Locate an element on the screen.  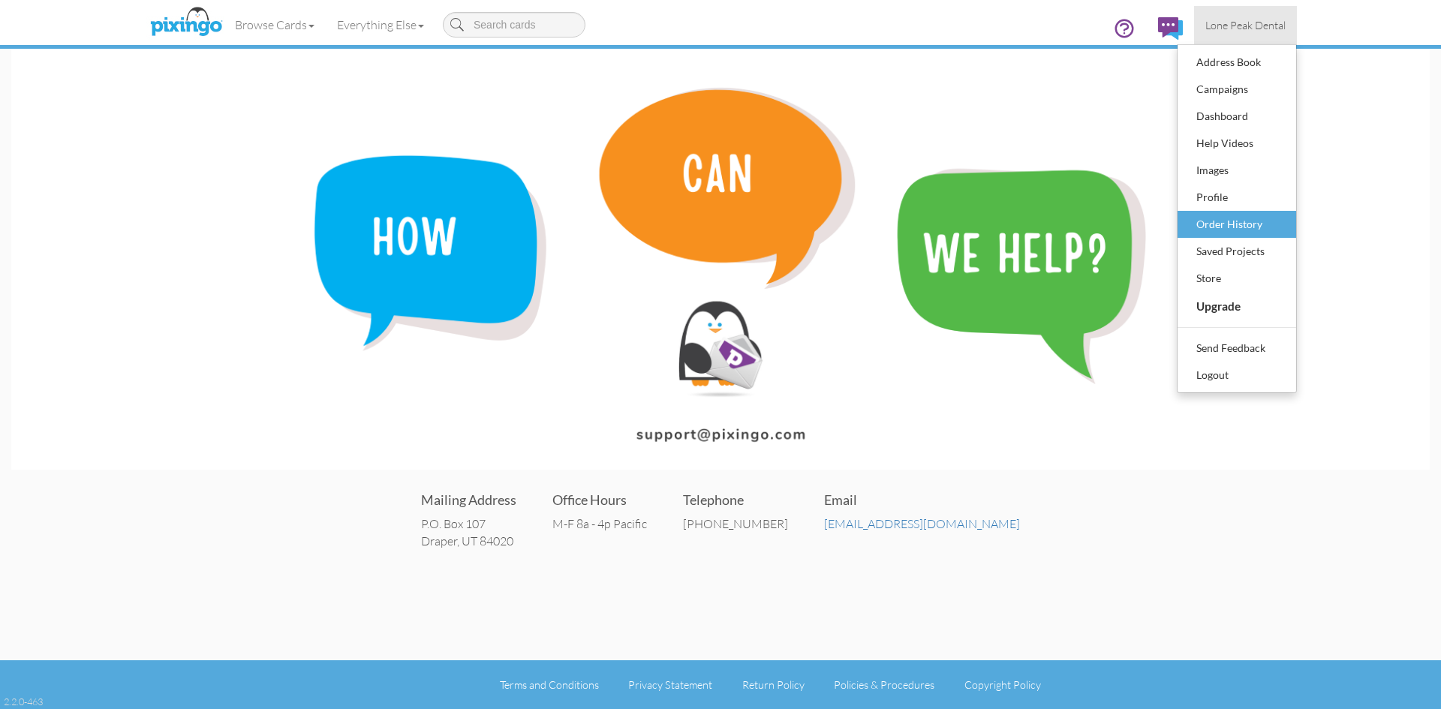
h4: Mailing Address is located at coordinates (468, 501).